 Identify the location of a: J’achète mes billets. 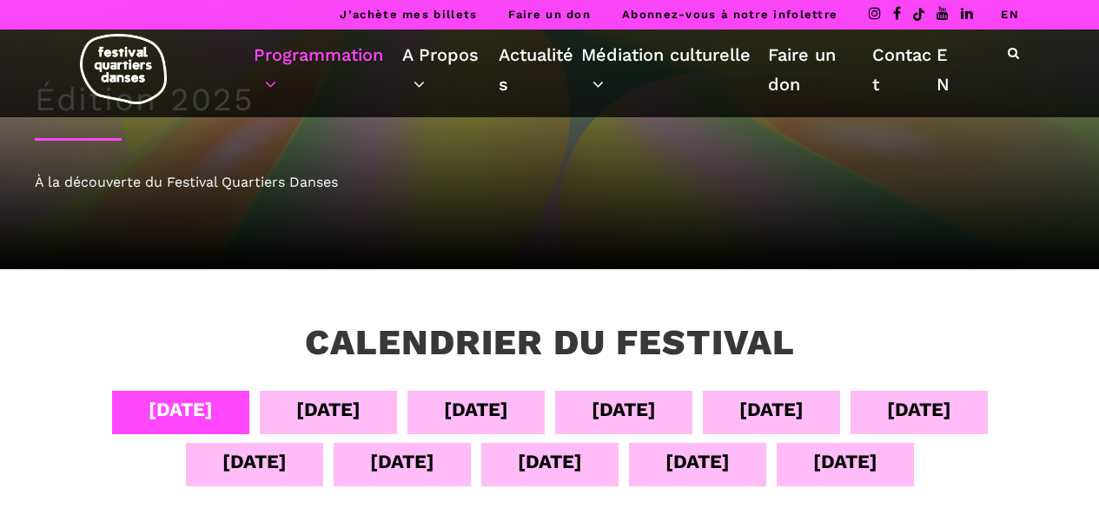
(408, 14).